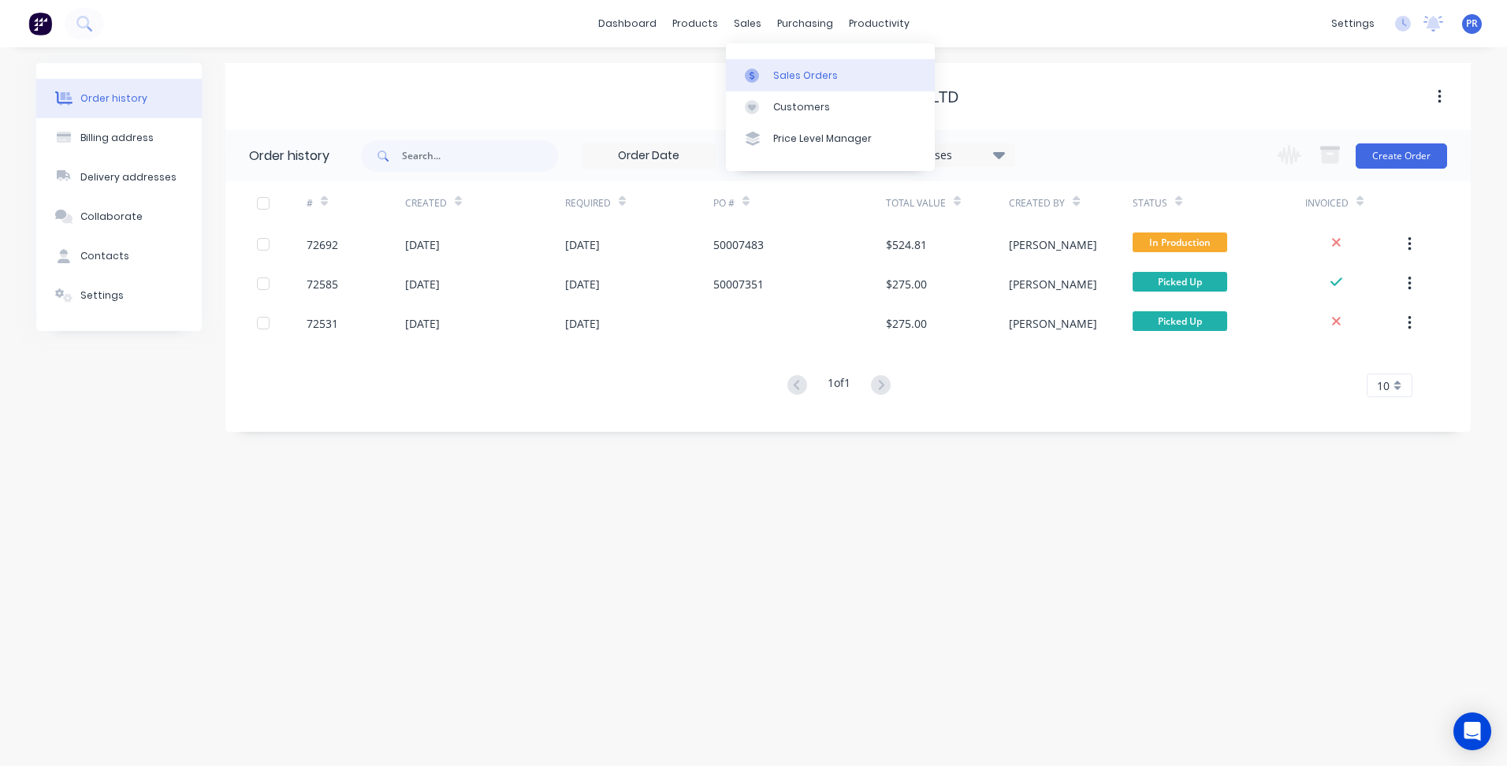 This screenshot has width=1507, height=766. I want to click on div: settings, so click(1352, 24).